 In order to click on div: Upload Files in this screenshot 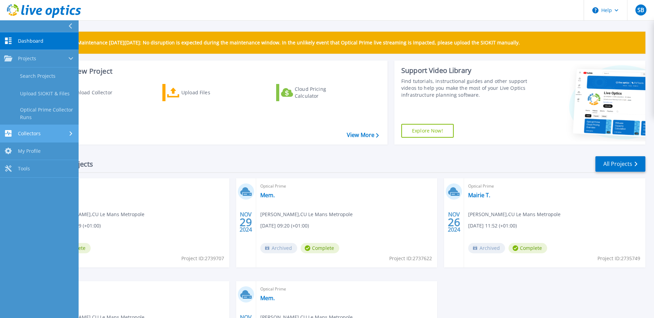, I will do `click(209, 93)`.